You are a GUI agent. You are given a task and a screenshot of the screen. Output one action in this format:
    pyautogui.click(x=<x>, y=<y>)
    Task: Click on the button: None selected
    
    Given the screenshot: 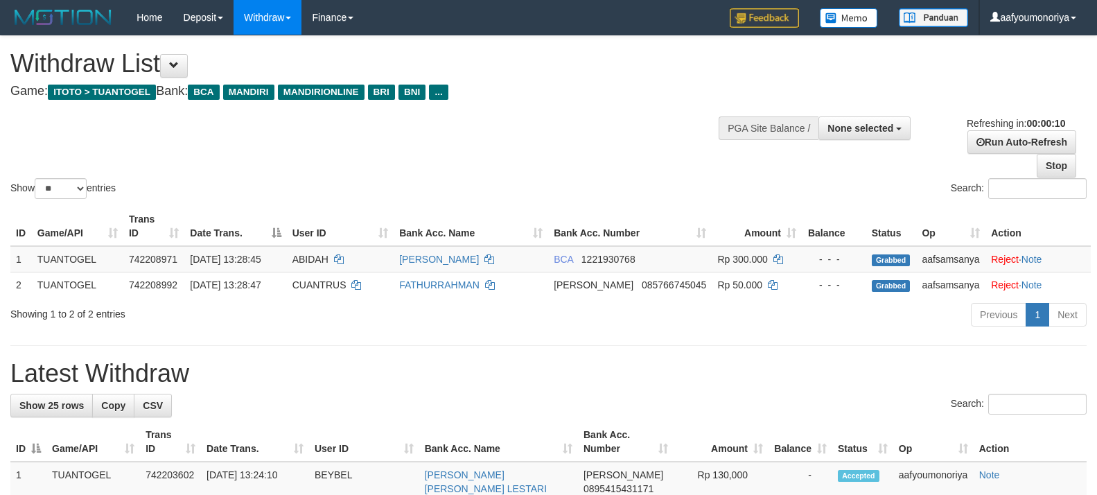 What is the action you would take?
    pyautogui.click(x=864, y=128)
    